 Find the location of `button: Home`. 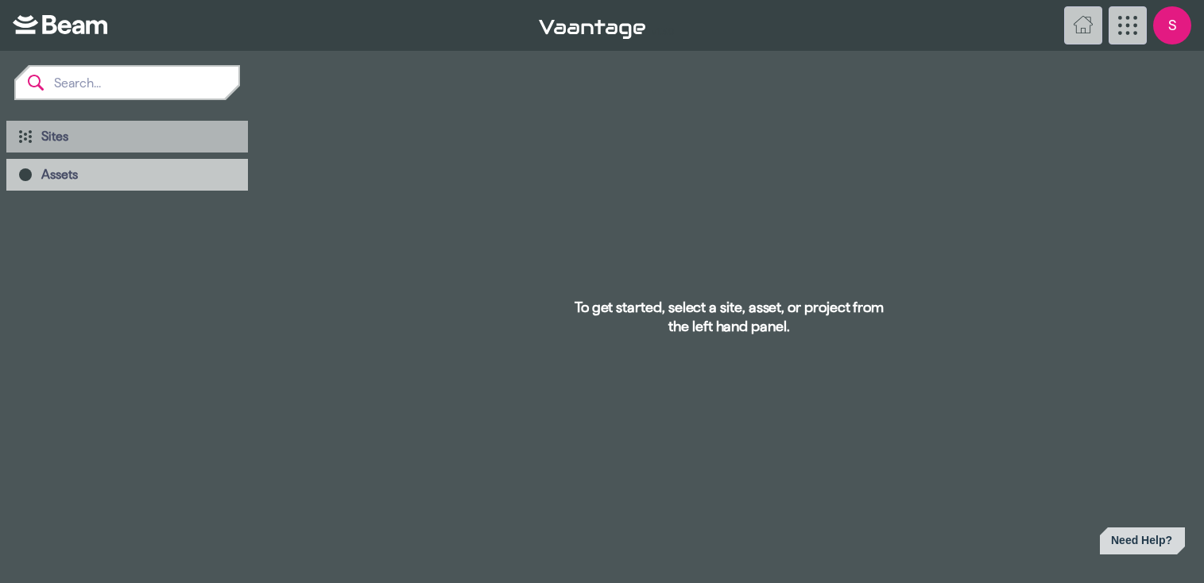

button: Home is located at coordinates (1083, 25).